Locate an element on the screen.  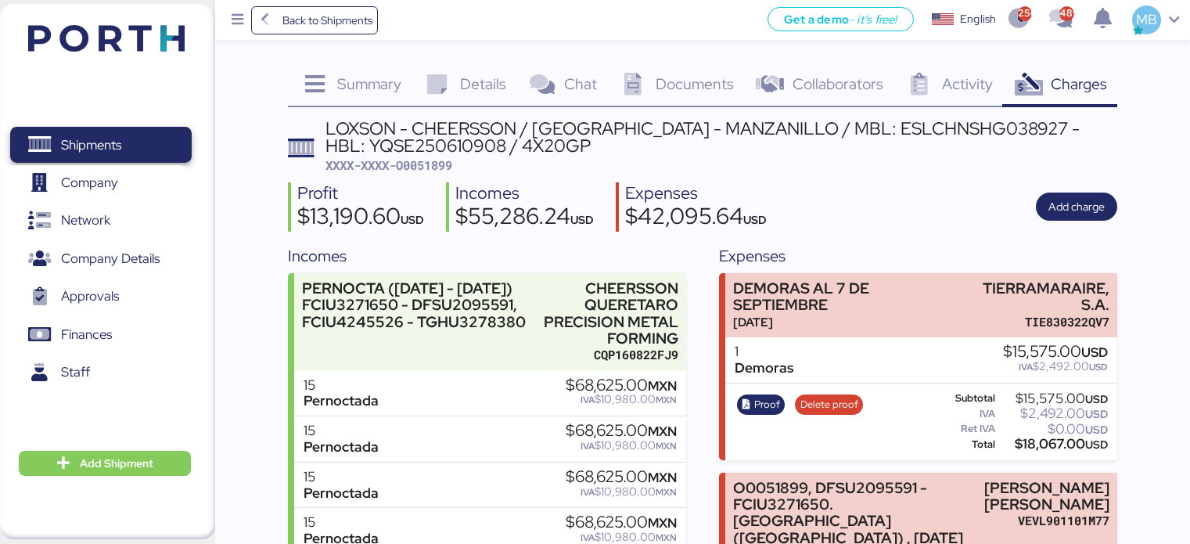
a: Shipments is located at coordinates (101, 145).